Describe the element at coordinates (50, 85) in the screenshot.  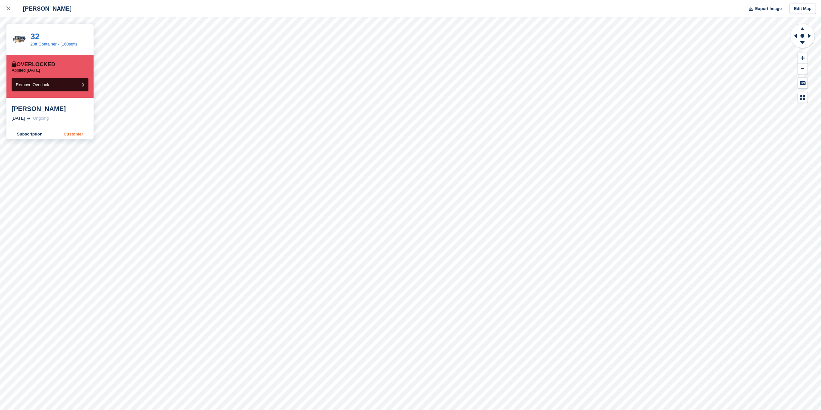
I see `button: Remove Overlock` at that location.